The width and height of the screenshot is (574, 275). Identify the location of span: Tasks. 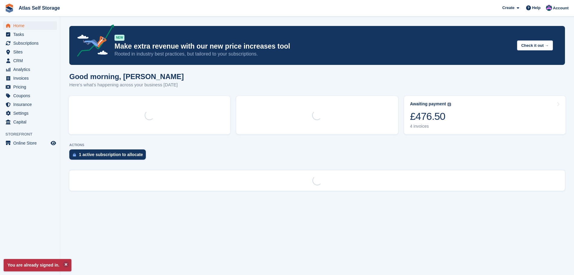
(31, 34).